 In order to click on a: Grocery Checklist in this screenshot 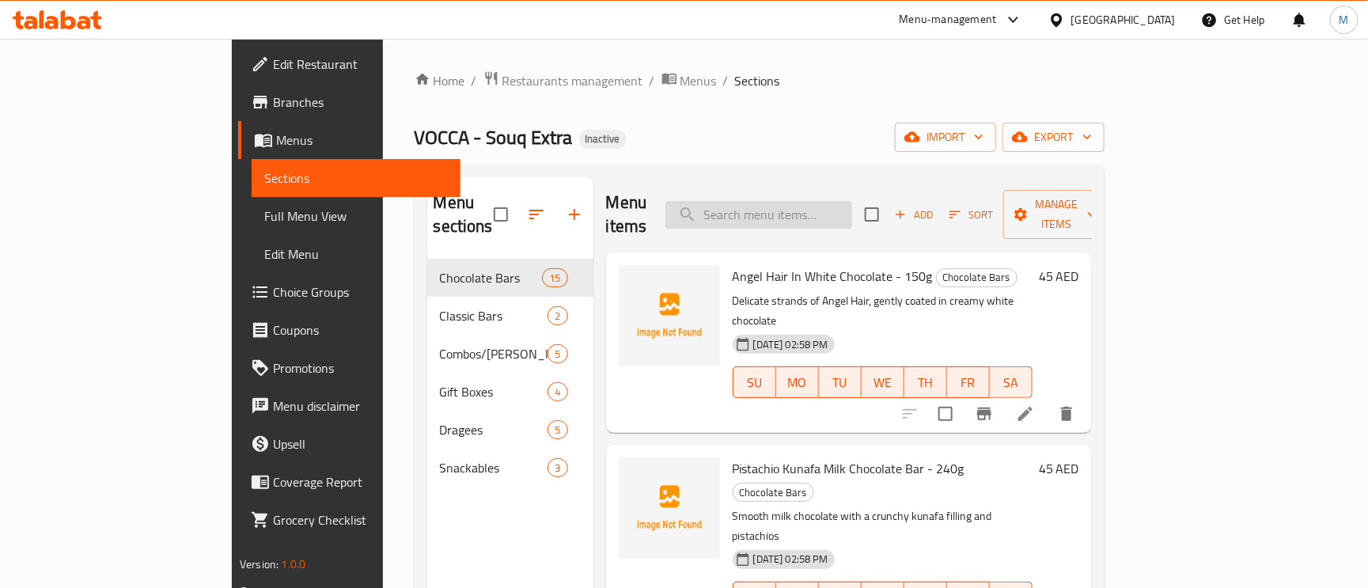, I will do `click(349, 520)`.